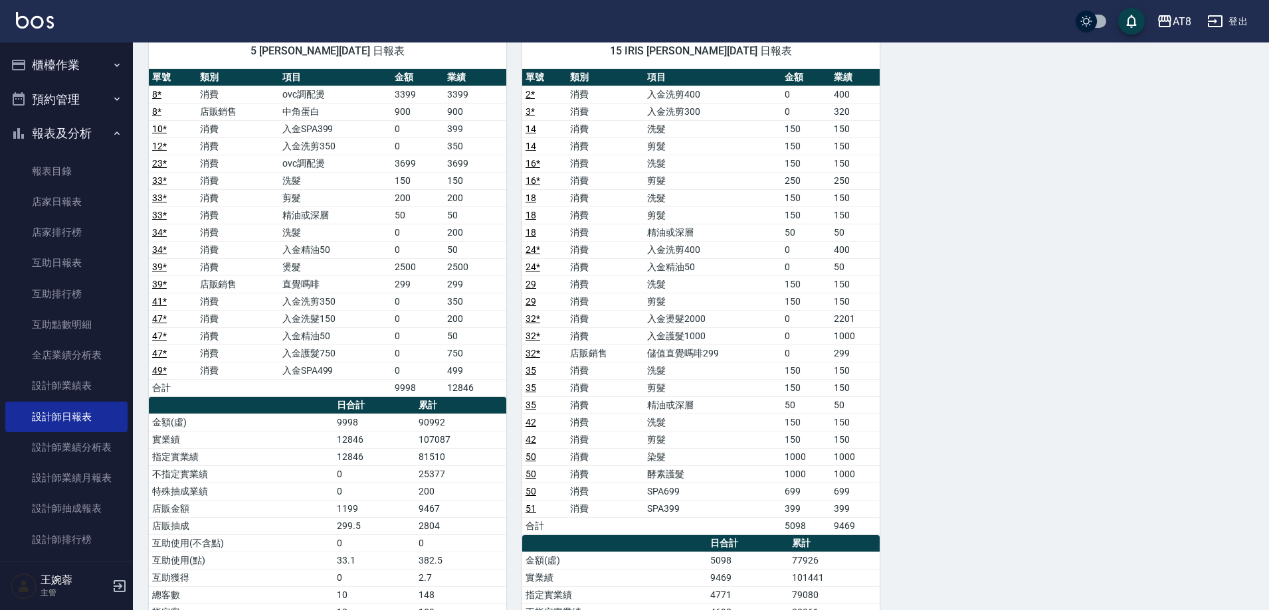 This screenshot has height=610, width=1269. I want to click on a: 50, so click(531, 474).